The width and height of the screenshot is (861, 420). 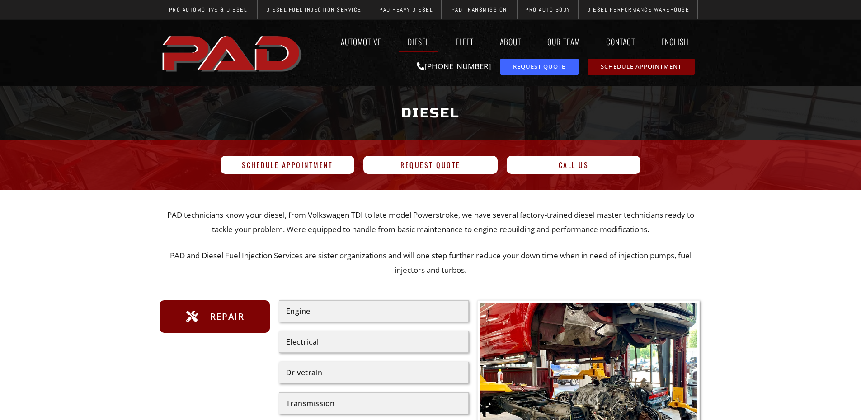 I want to click on div: Transmission, so click(x=374, y=403).